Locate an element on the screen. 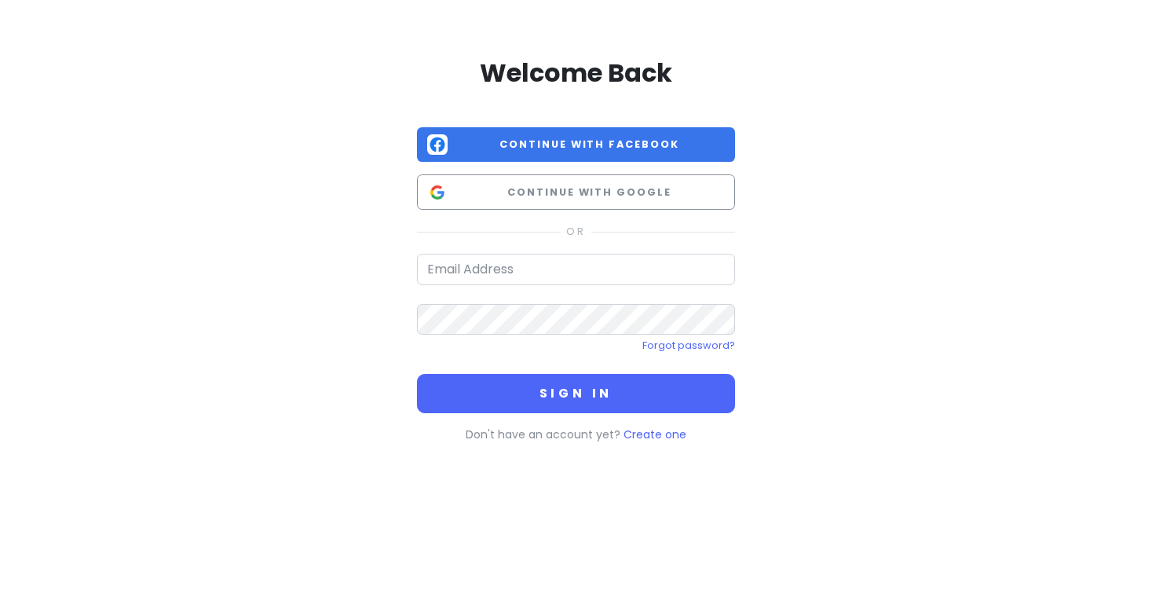 This screenshot has width=1152, height=601. button: Continue with Facebook is located at coordinates (576, 144).